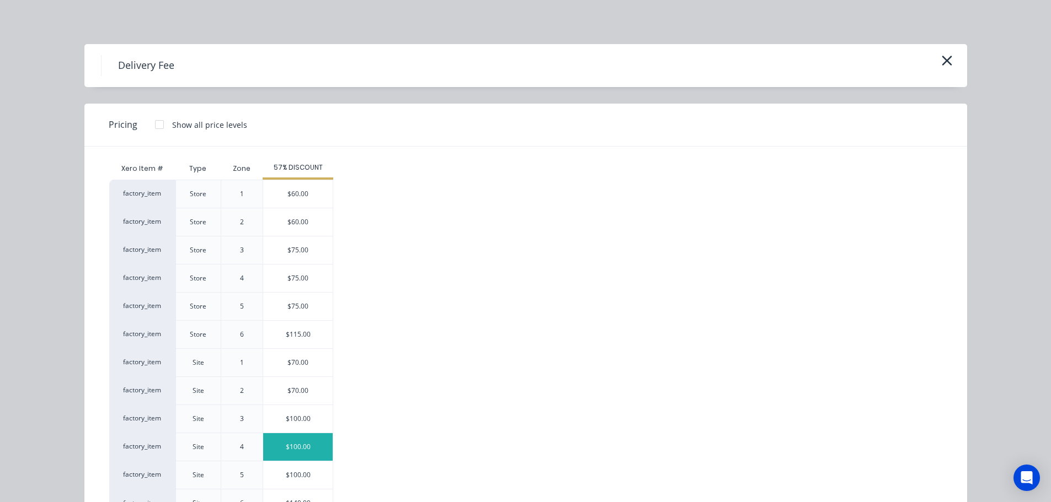 Image resolution: width=1051 pixels, height=502 pixels. What do you see at coordinates (298, 335) in the screenshot?
I see `div: $115.00` at bounding box center [298, 335].